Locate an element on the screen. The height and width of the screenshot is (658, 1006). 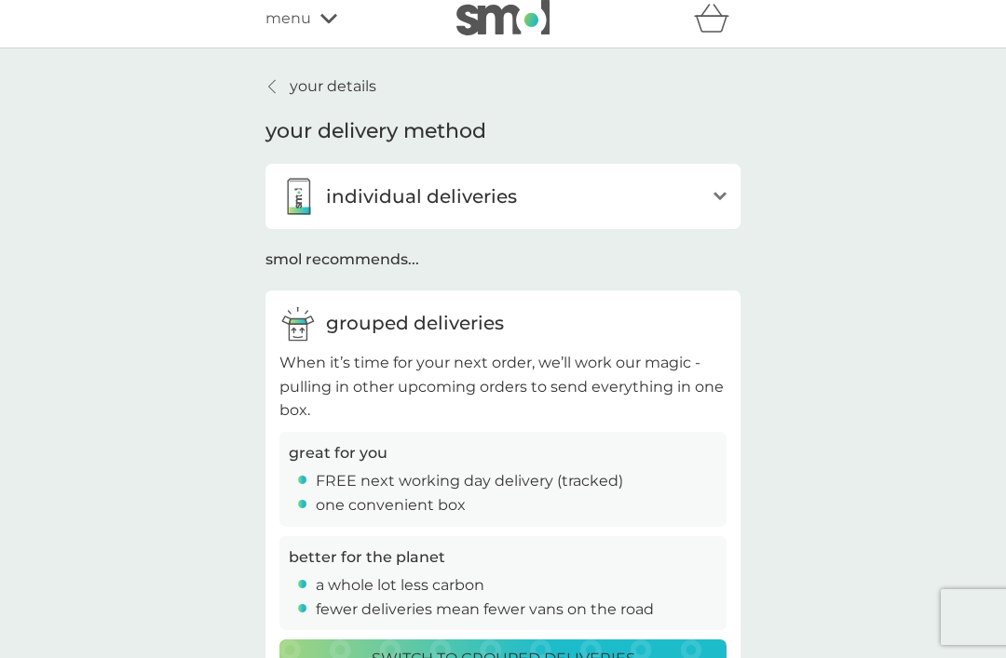
p: better for the planet is located at coordinates (367, 558).